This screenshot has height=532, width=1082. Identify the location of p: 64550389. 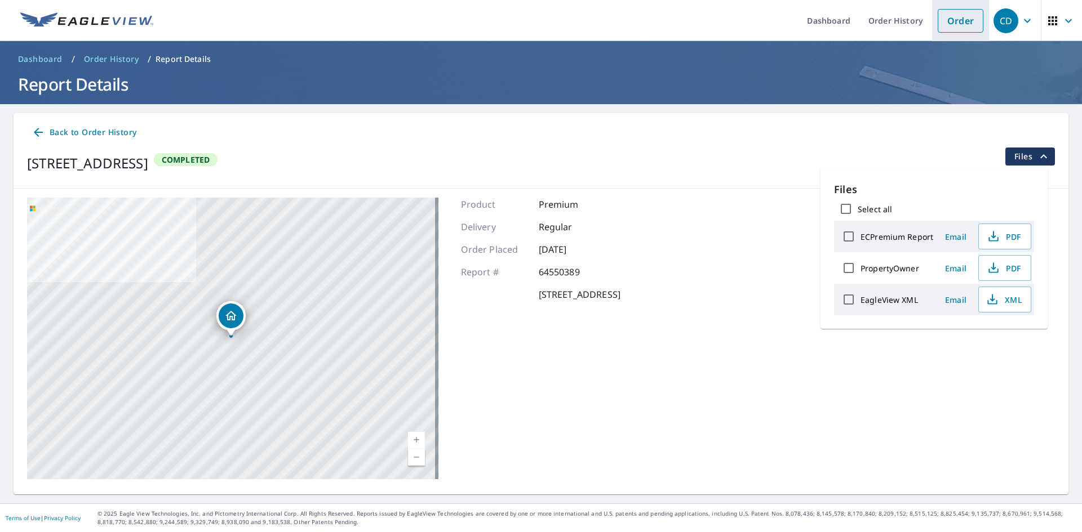
(572, 272).